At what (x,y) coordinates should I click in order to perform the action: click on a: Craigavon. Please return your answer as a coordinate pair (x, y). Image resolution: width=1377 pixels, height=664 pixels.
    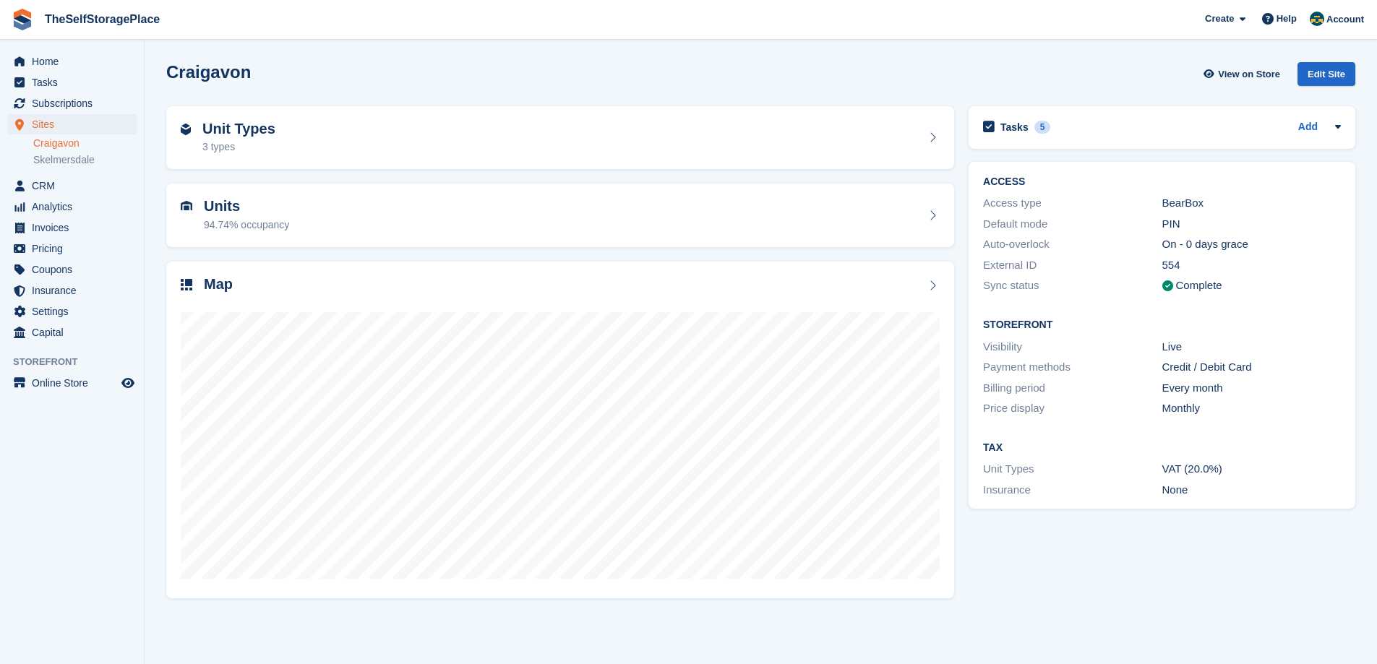
    Looking at the image, I should click on (85, 143).